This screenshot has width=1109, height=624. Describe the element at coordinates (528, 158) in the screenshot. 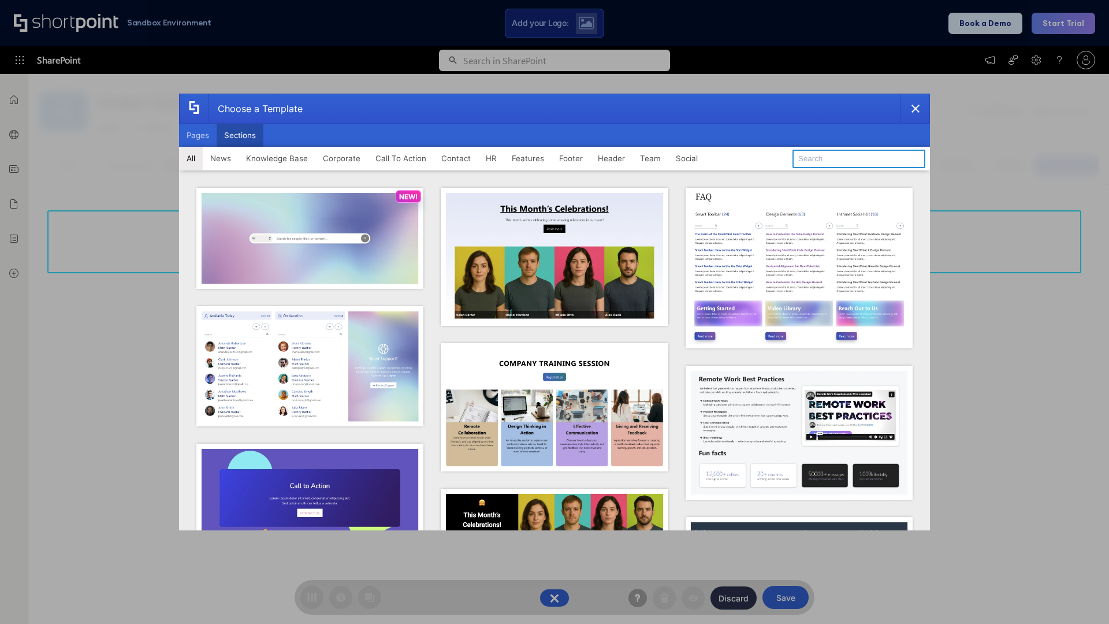

I see `button: Features` at that location.